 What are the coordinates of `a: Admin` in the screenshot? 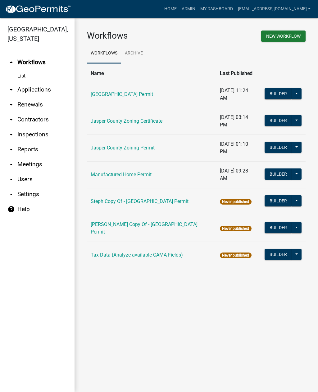 It's located at (189, 9).